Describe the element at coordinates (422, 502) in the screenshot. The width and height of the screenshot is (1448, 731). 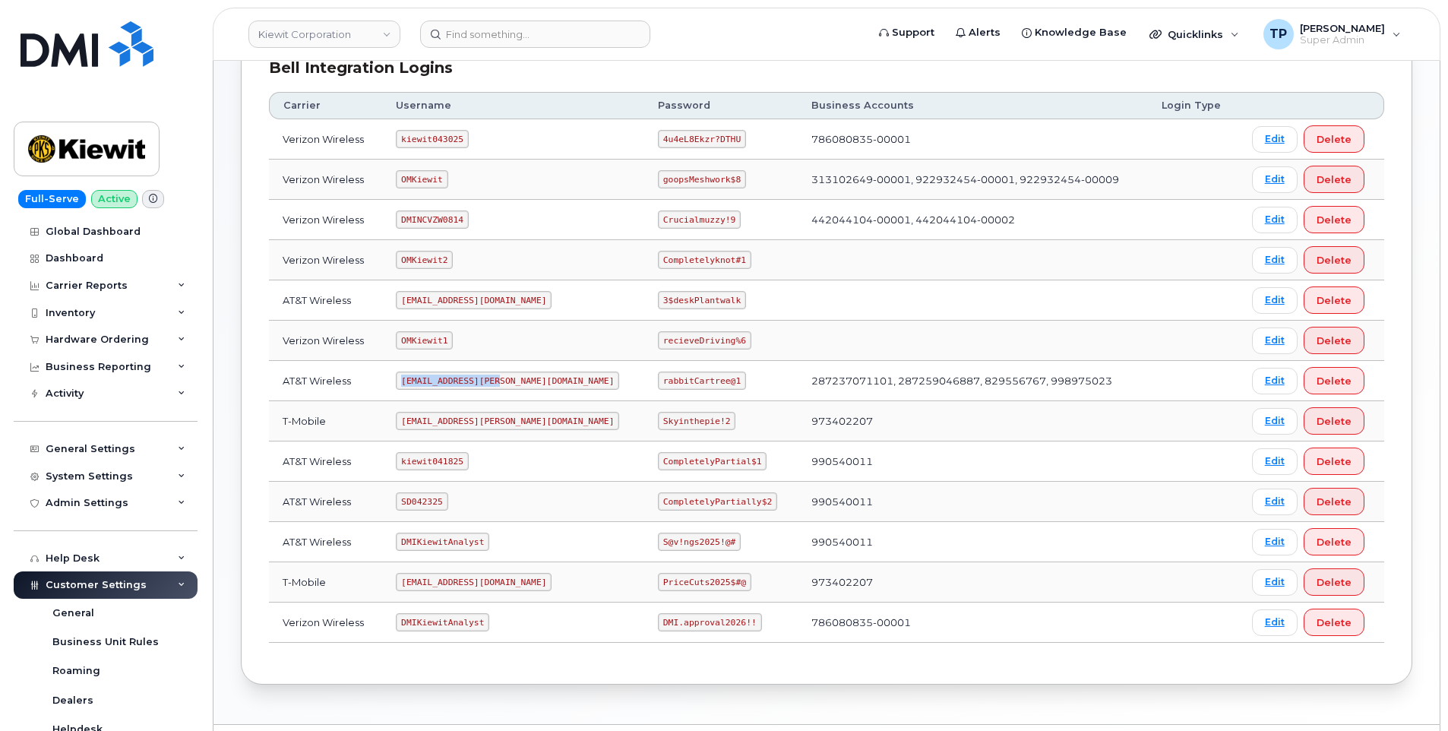
I see `code: SD042325` at that location.